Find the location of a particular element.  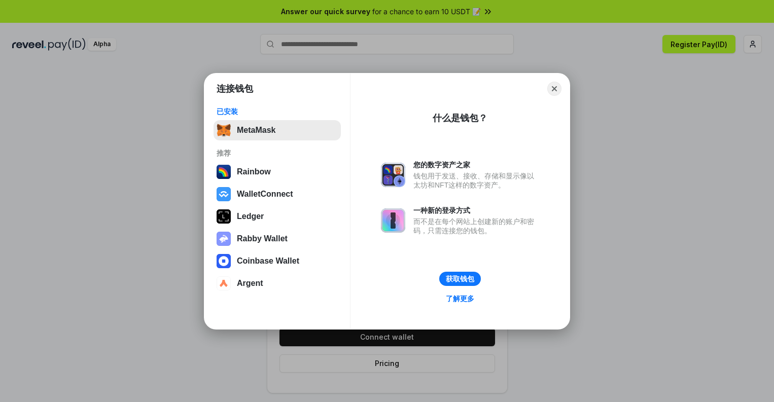

div: 钱包用于发送、接收、存储和显示像以太坊和NFT这样的数字资产。 is located at coordinates (476, 181).